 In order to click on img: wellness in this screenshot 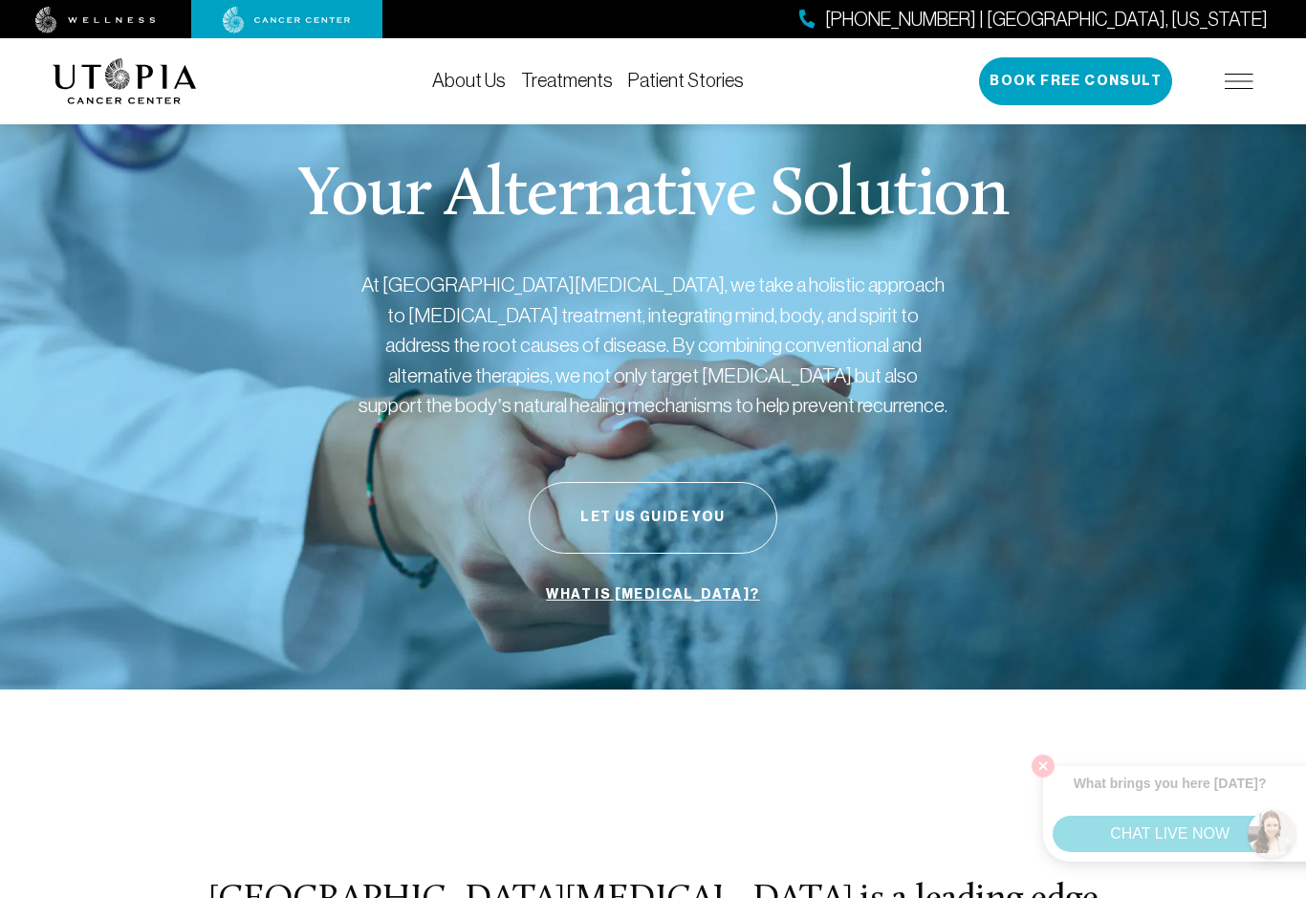, I will do `click(96, 20)`.